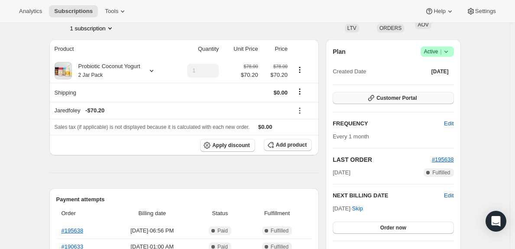 This screenshot has height=249, width=515. Describe the element at coordinates (223, 230) in the screenshot. I see `span: Paid` at that location.